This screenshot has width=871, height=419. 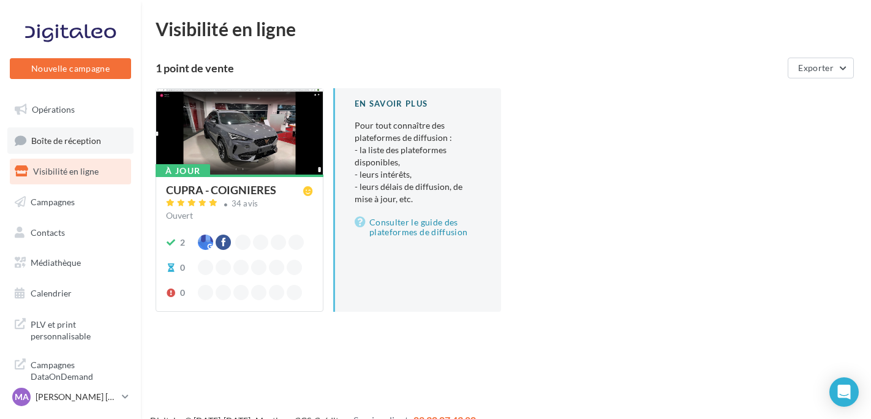 What do you see at coordinates (844, 392) in the screenshot?
I see `div: Open Intercom Messenger` at bounding box center [844, 392].